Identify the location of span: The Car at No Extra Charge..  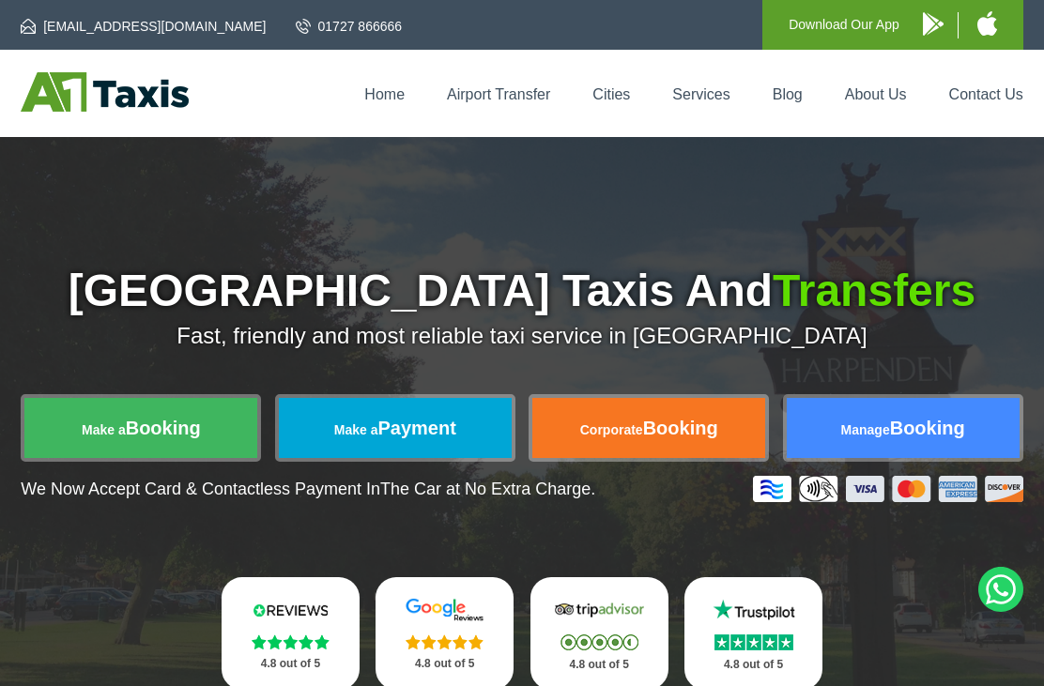
(487, 489).